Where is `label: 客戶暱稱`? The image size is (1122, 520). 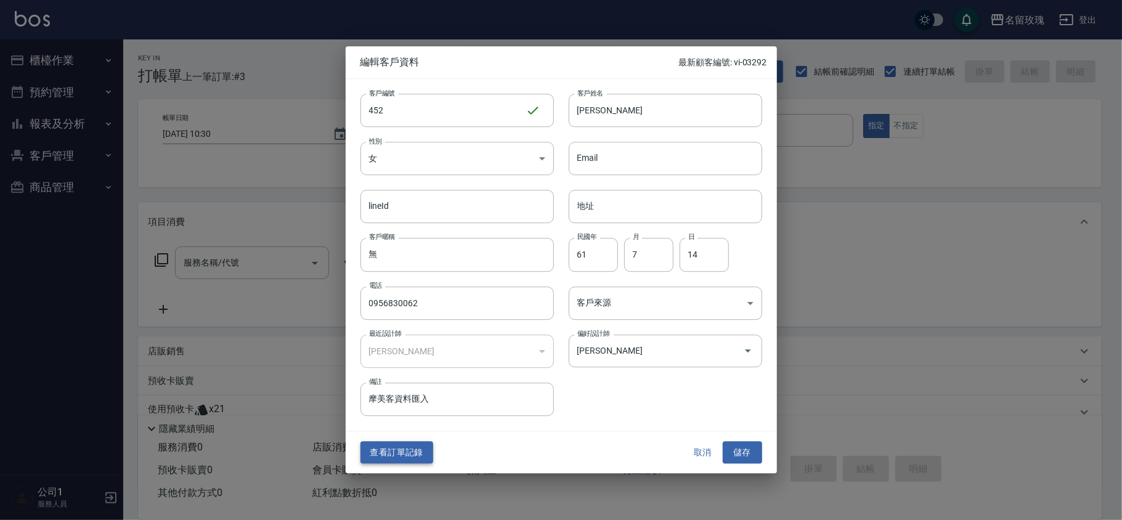 label: 客戶暱稱 is located at coordinates (382, 237).